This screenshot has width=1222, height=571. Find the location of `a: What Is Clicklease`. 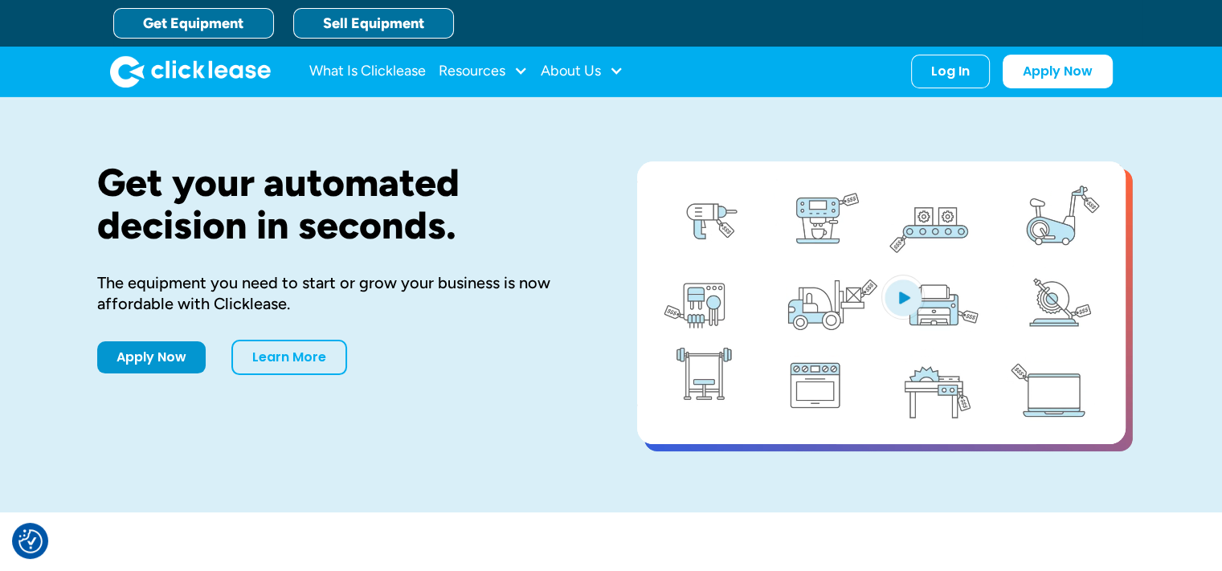

a: What Is Clicklease is located at coordinates (367, 71).